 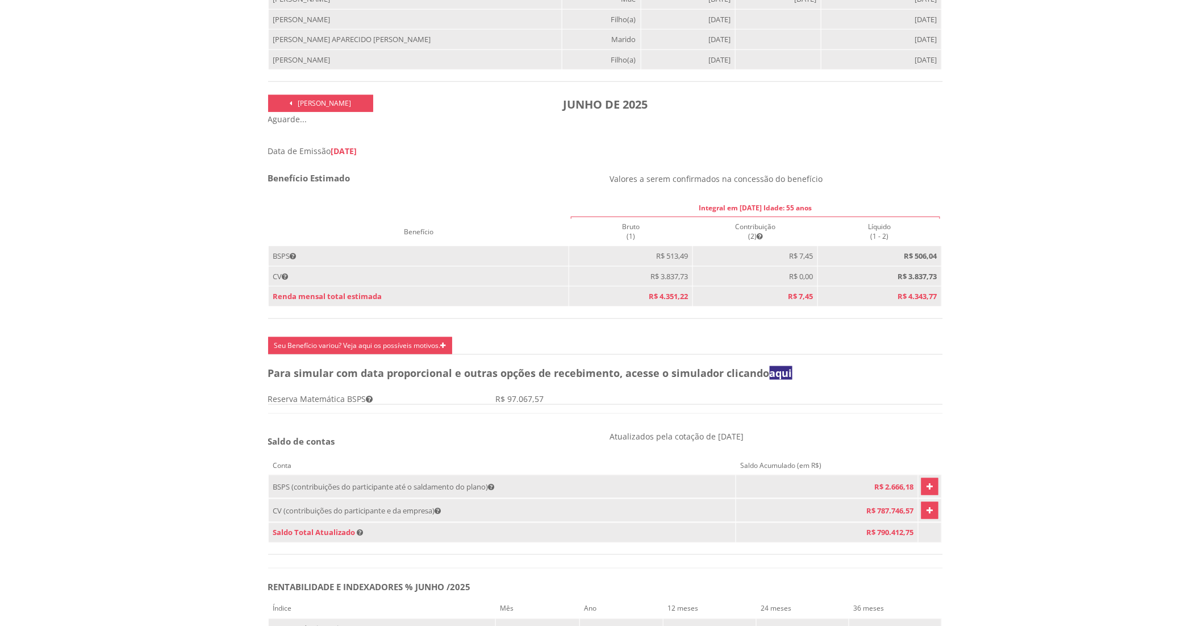 I want to click on span: Saldo Total Atualizado, so click(x=314, y=532).